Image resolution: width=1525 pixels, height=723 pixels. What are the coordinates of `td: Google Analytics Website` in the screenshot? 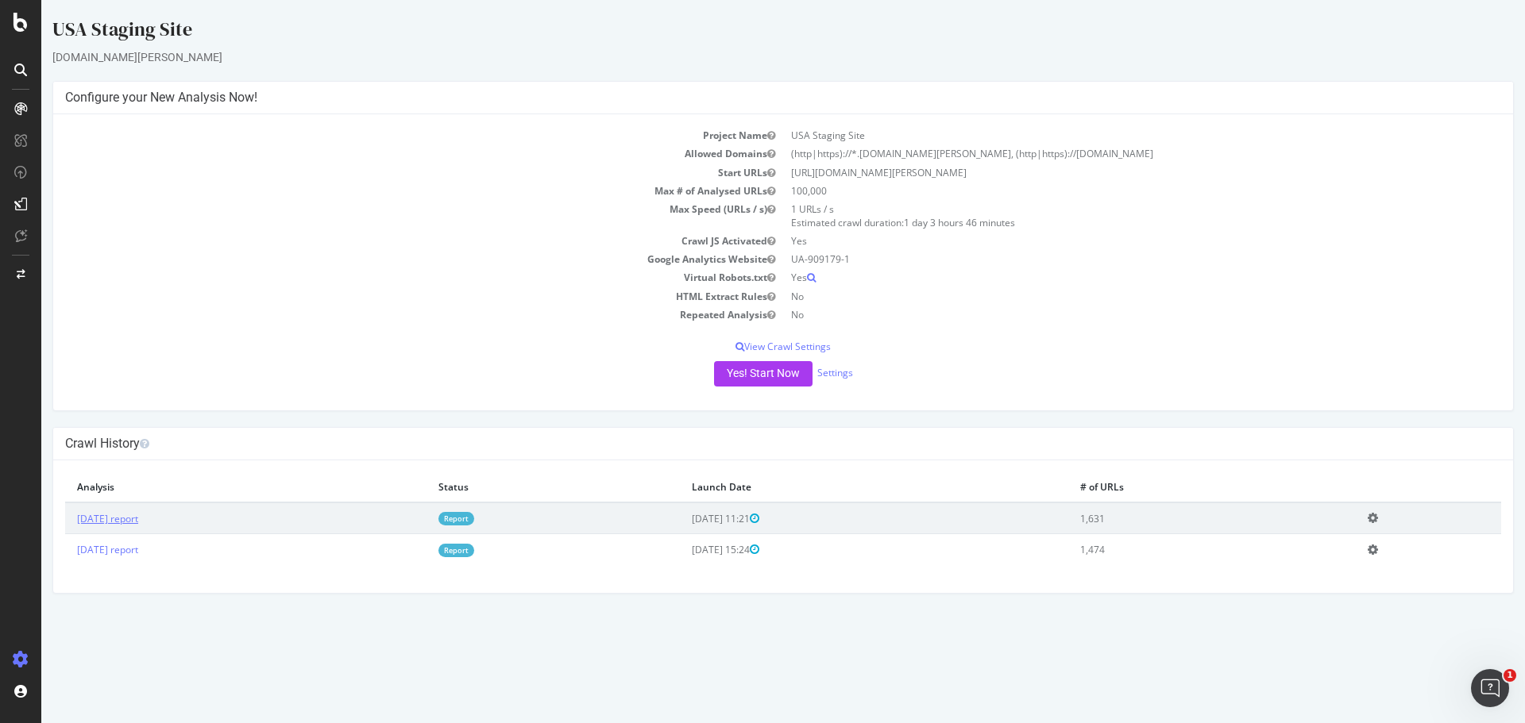 It's located at (383, 259).